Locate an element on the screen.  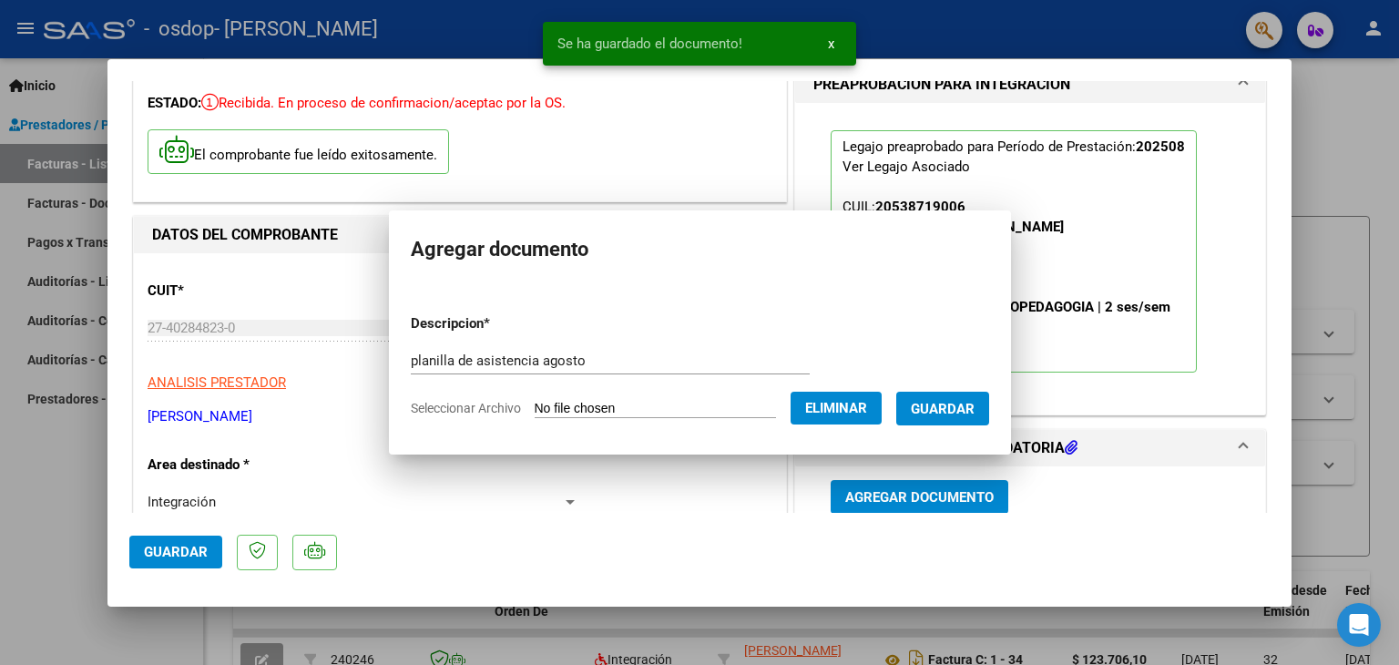
div: 20538719006 is located at coordinates (920, 207).